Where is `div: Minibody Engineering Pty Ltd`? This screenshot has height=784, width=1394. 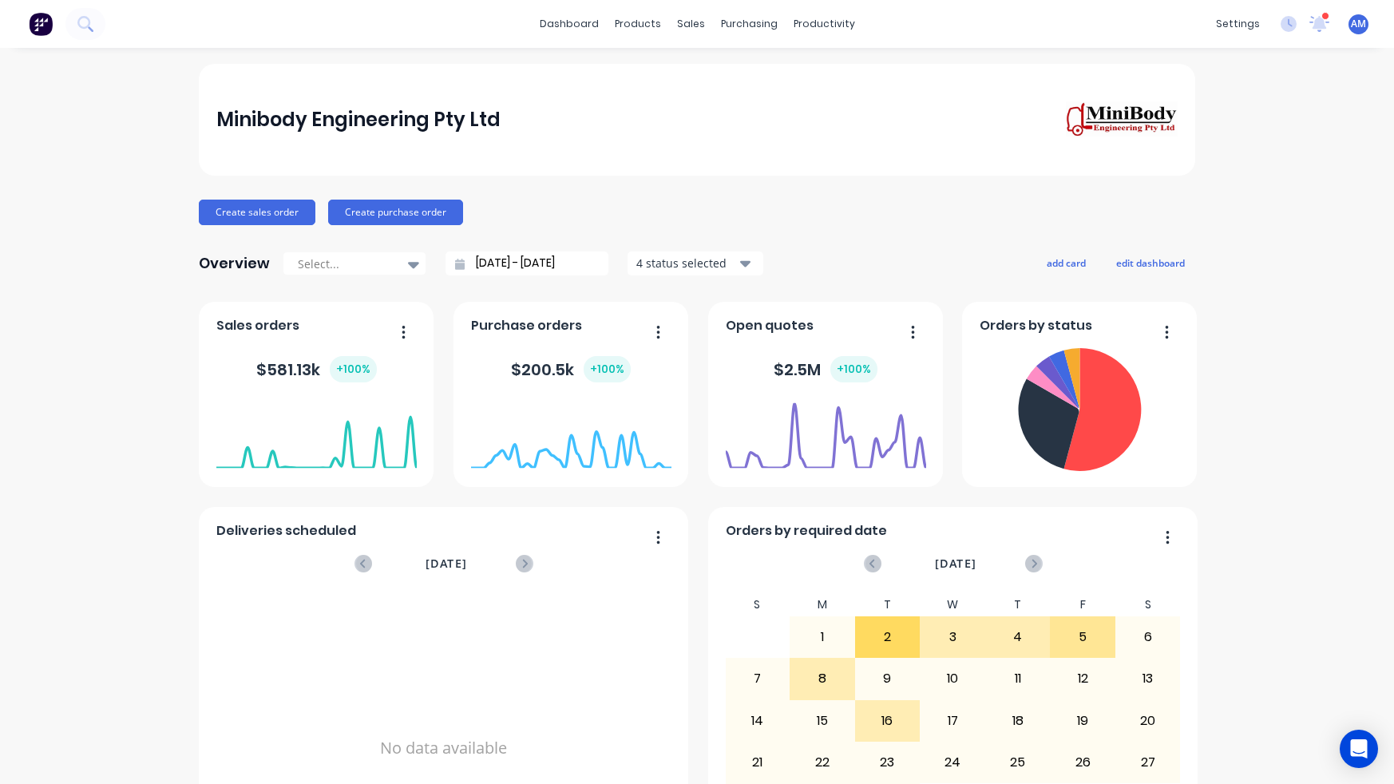
div: Minibody Engineering Pty Ltd is located at coordinates (359, 120).